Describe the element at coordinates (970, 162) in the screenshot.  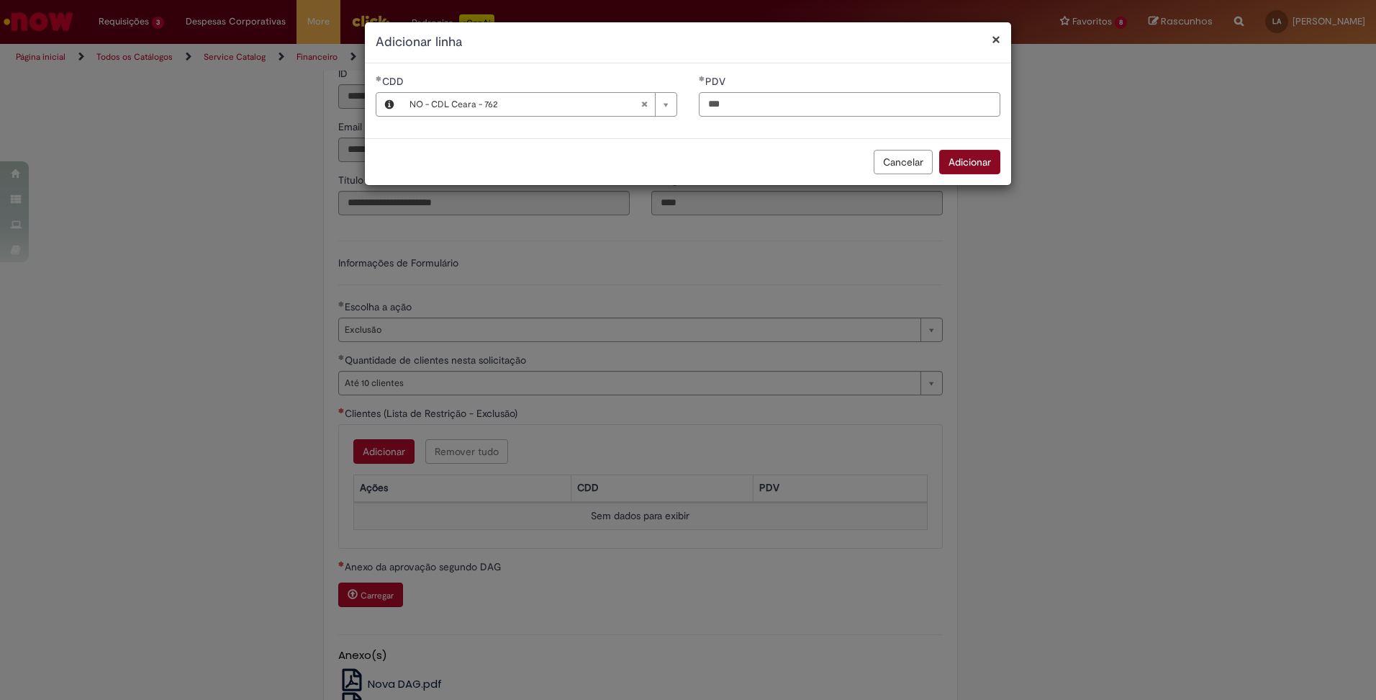
I see `button: Adicionar` at that location.